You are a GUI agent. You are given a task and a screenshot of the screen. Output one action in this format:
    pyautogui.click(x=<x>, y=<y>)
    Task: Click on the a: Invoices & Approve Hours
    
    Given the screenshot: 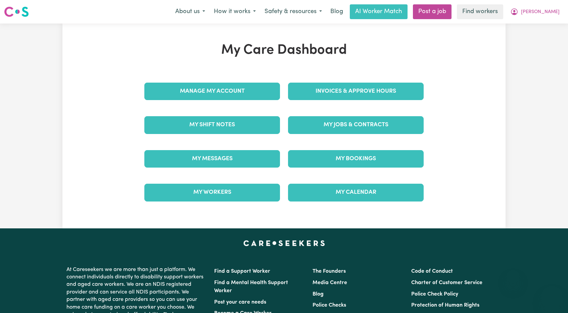 What is the action you would take?
    pyautogui.click(x=356, y=91)
    